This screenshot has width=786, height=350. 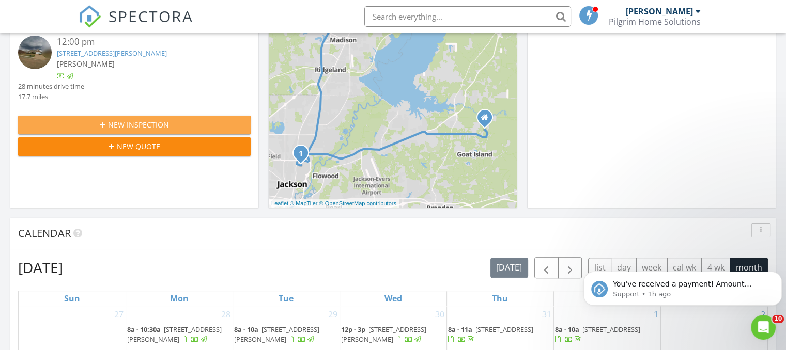 I want to click on span: 12p - 3p, so click(x=353, y=330).